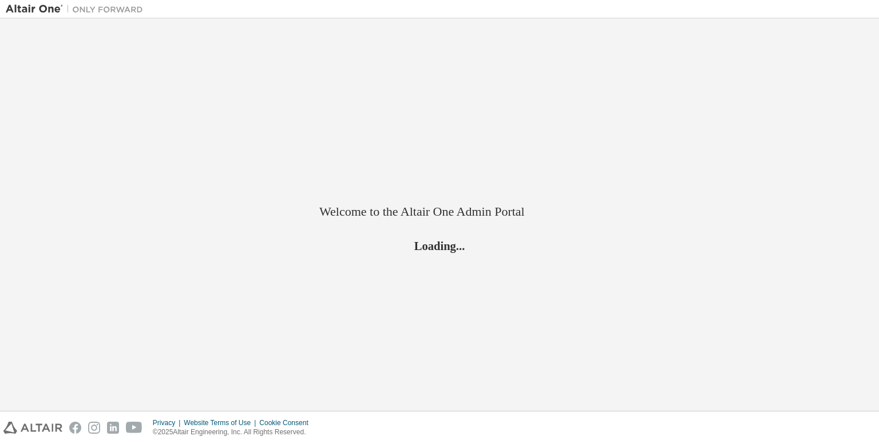 The height and width of the screenshot is (444, 879). I want to click on img: altair_logo.svg, so click(33, 428).